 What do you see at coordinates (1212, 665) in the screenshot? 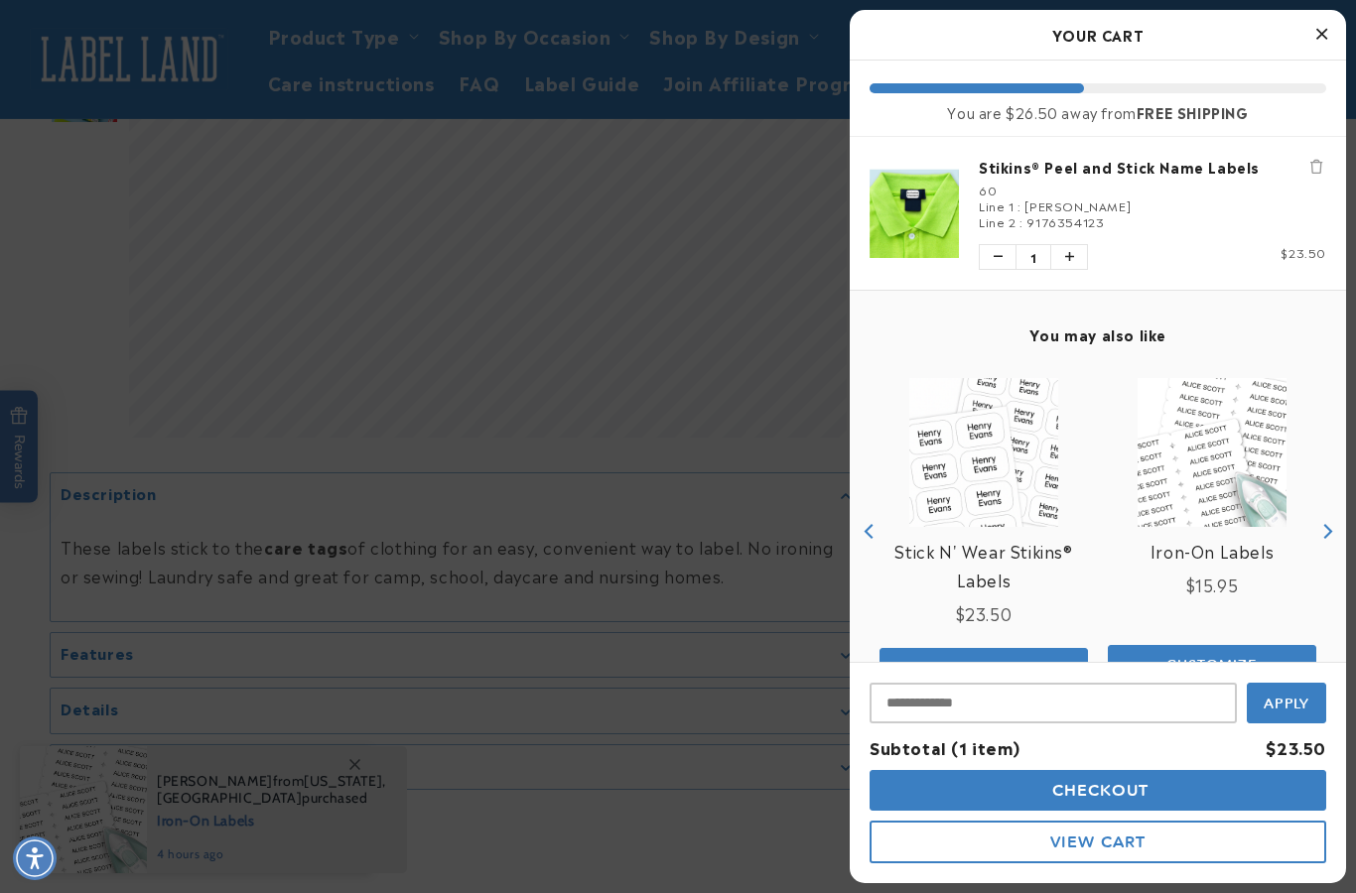
I see `button: Add the product, Iron-On Labels to Cart` at bounding box center [1212, 665].